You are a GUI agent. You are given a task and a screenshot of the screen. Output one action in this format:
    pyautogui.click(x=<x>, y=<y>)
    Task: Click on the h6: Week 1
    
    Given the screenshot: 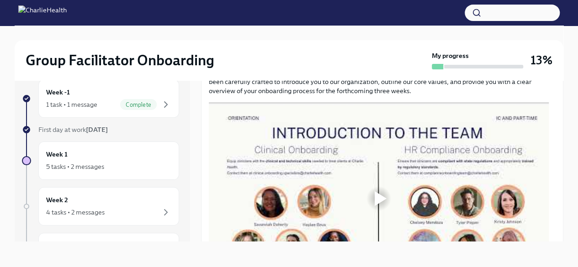 What is the action you would take?
    pyautogui.click(x=57, y=154)
    